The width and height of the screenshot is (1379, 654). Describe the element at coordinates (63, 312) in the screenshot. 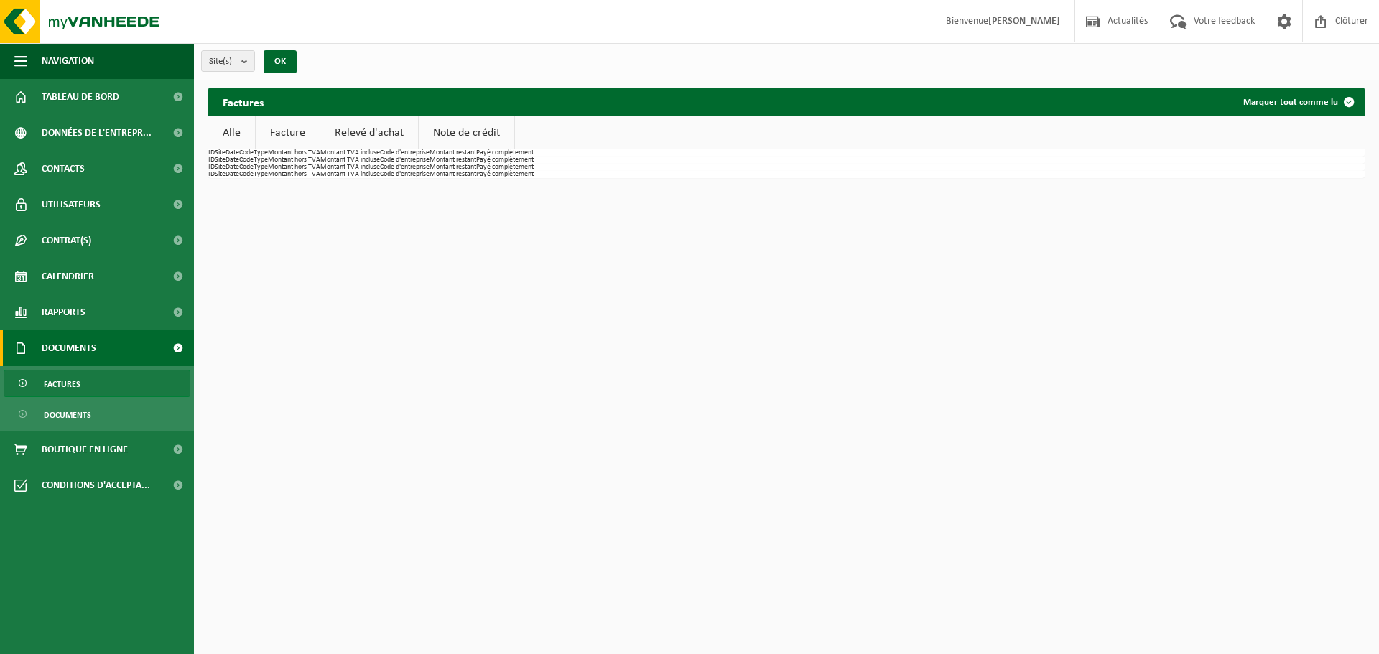

I see `span: Rapports` at that location.